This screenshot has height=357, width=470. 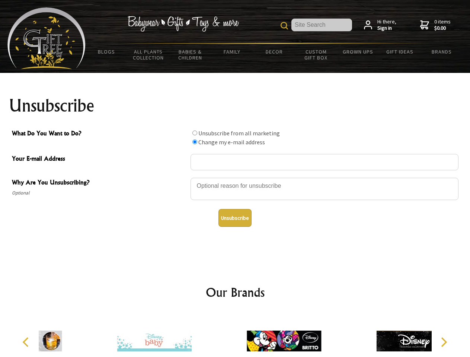 I want to click on textarea: Why Are You Unsubscribing?, so click(x=325, y=189).